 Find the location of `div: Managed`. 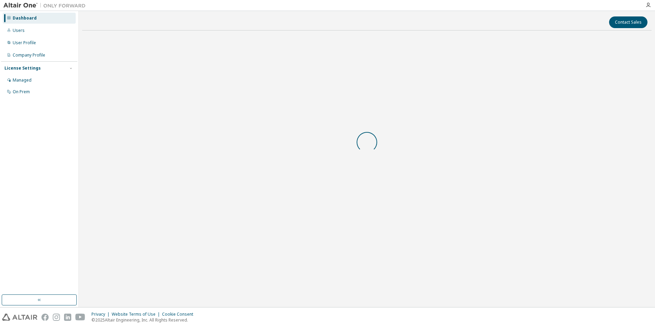

div: Managed is located at coordinates (22, 80).